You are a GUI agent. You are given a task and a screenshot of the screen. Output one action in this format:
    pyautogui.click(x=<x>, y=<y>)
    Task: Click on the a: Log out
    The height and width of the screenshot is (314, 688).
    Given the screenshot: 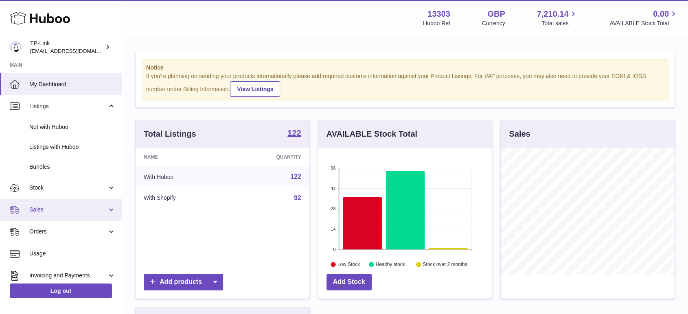 What is the action you would take?
    pyautogui.click(x=61, y=291)
    